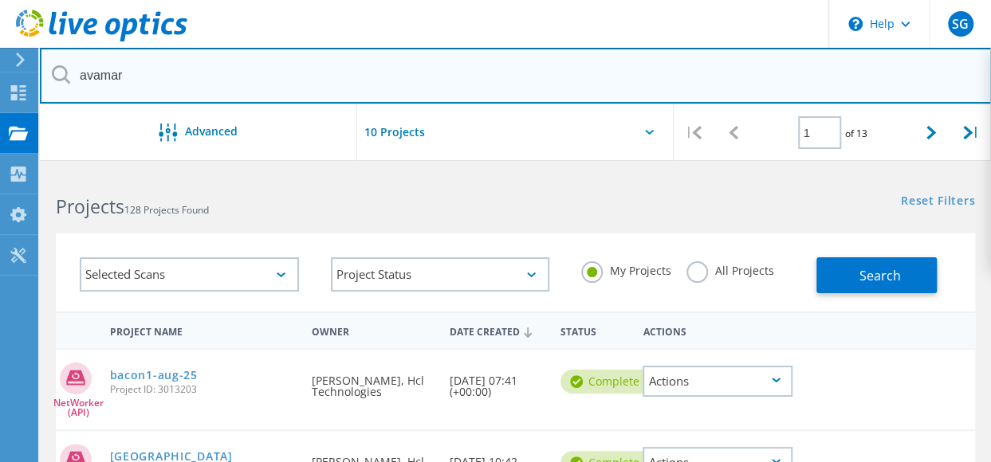 Image resolution: width=991 pixels, height=462 pixels. Describe the element at coordinates (78, 408) in the screenshot. I see `span: NetWorker (API)` at that location.